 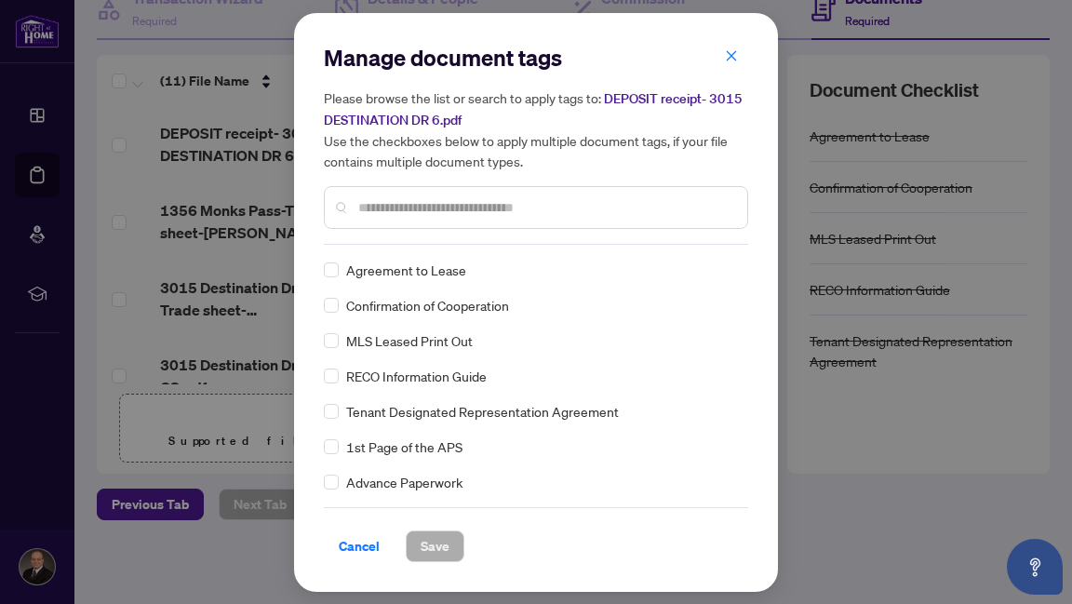 What do you see at coordinates (434, 546) in the screenshot?
I see `button: Save` at bounding box center [434, 546].